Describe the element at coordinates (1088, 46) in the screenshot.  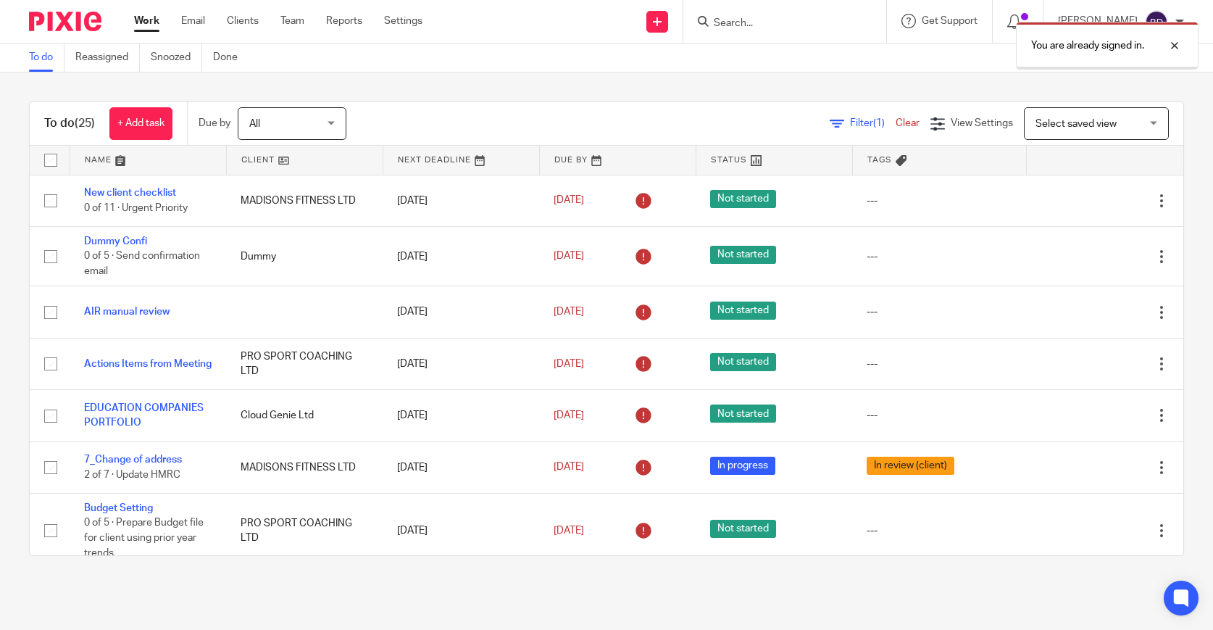
I see `p: You are already signed in.` at that location.